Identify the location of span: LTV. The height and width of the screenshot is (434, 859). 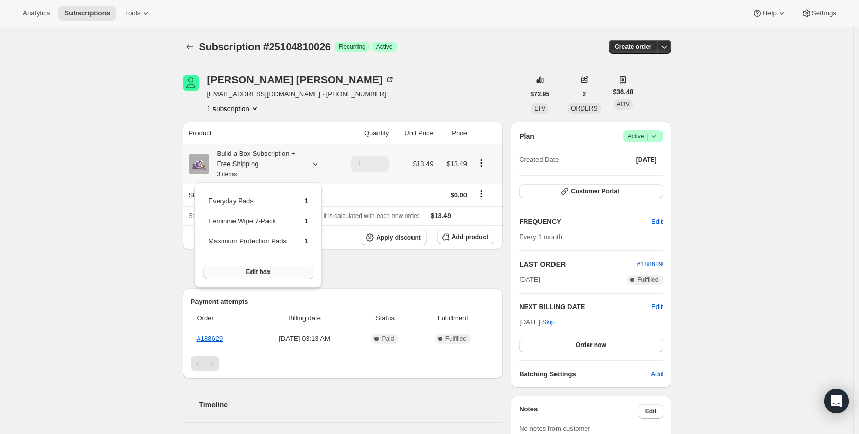
(540, 109).